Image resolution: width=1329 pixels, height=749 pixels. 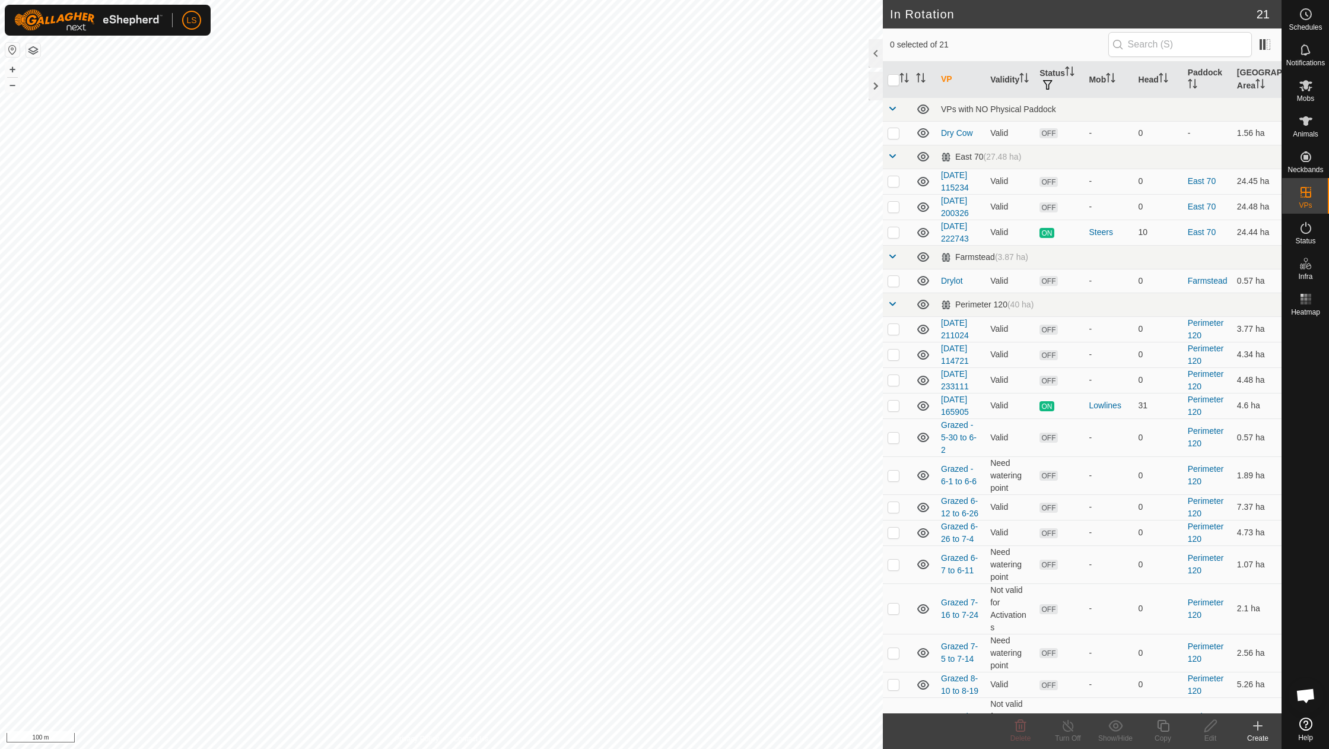 What do you see at coordinates (1158, 80) in the screenshot?
I see `th: Head` at bounding box center [1158, 80].